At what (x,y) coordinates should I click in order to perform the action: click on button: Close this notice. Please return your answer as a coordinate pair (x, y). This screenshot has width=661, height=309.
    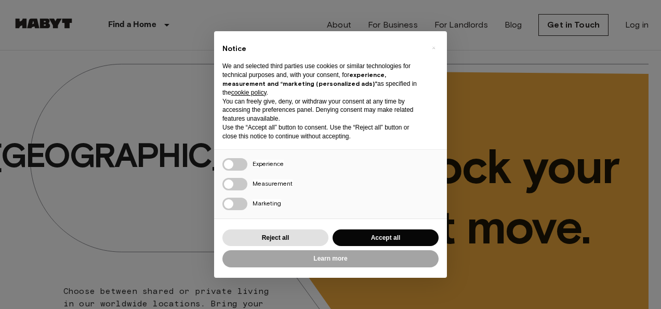
    Looking at the image, I should click on (434, 48).